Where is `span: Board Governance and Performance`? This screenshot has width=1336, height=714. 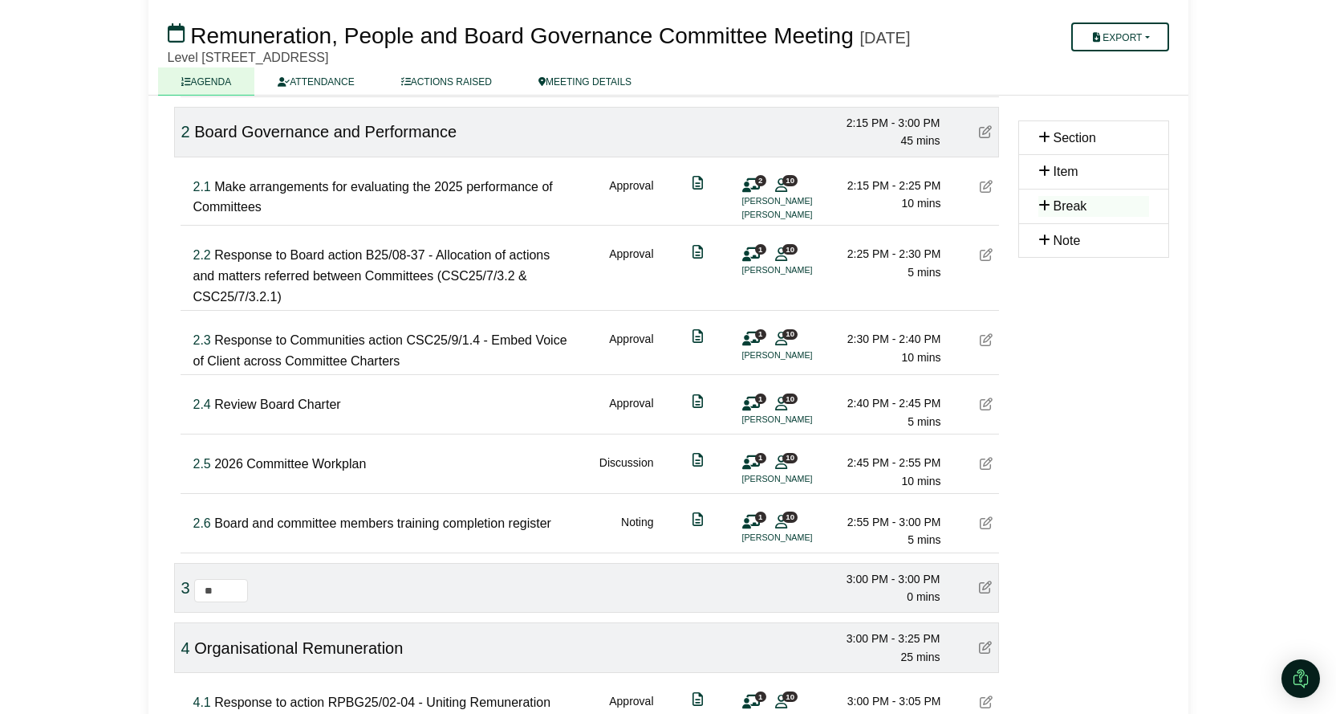
span: Board Governance and Performance is located at coordinates (325, 132).